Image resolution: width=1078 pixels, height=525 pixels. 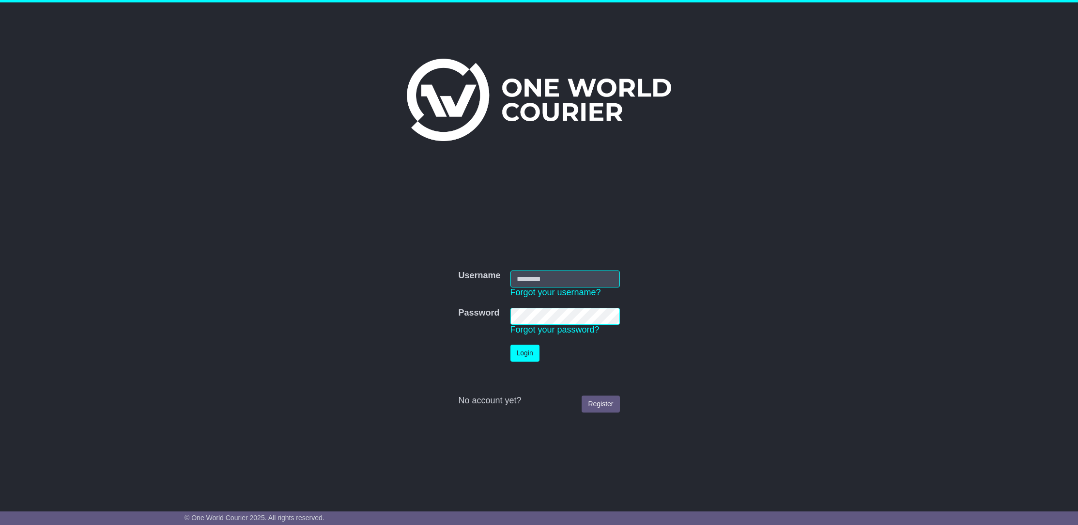 What do you see at coordinates (601, 404) in the screenshot?
I see `a: Register` at bounding box center [601, 404].